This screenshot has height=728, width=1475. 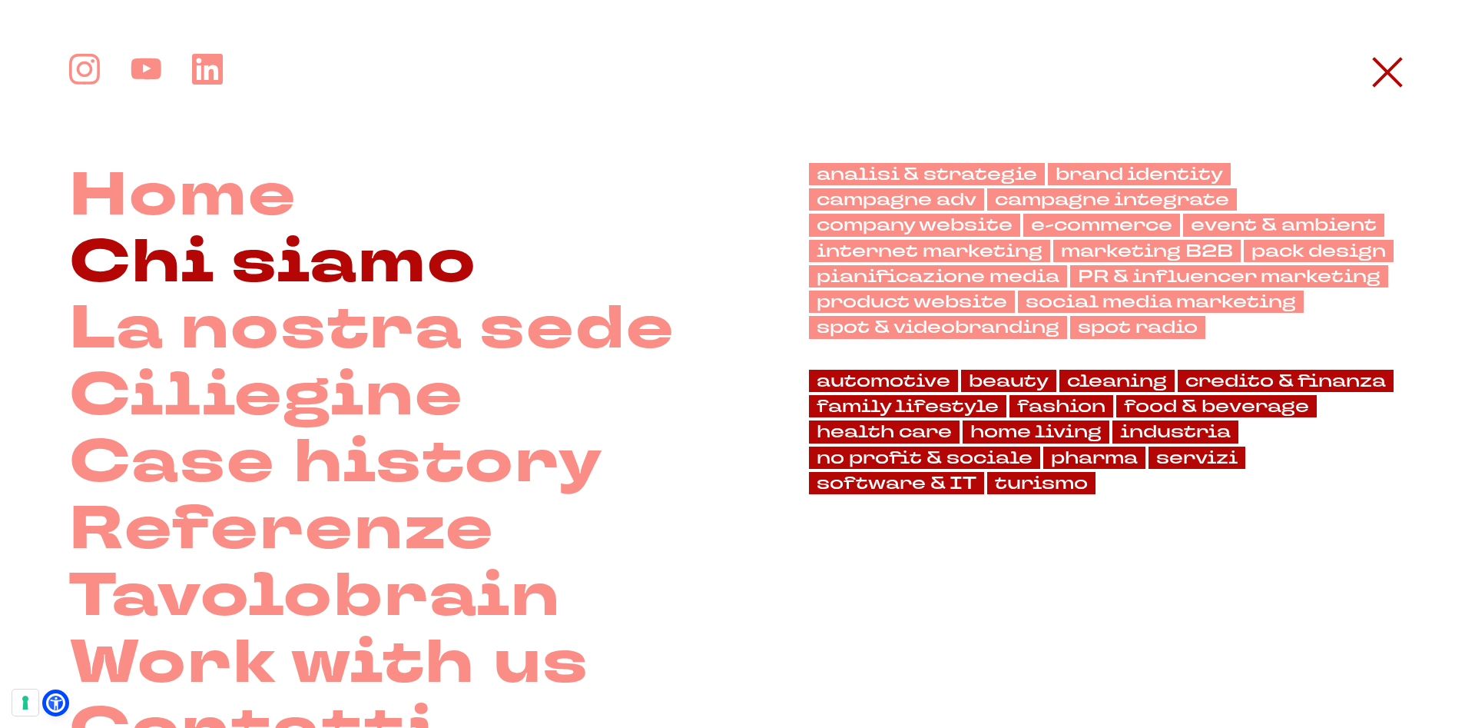 What do you see at coordinates (1102, 224) in the screenshot?
I see `a: e-commerce` at bounding box center [1102, 224].